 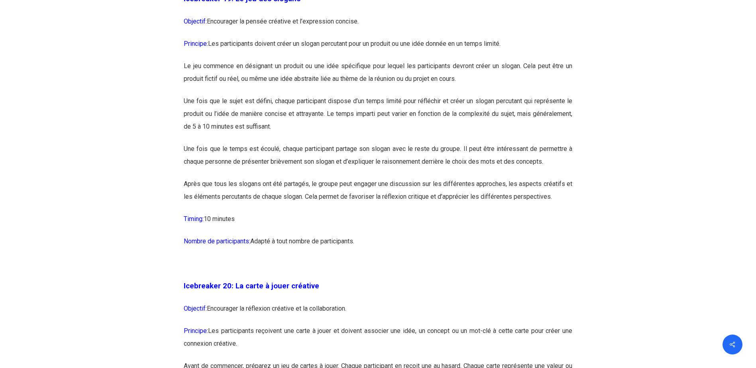 I want to click on p: Encourager la pensée créative et l’expression concise., so click(x=378, y=26).